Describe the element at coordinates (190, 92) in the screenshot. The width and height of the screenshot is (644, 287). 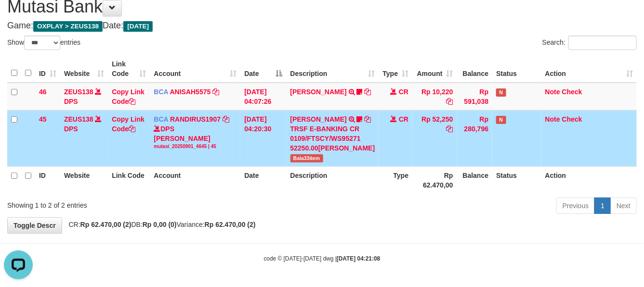
I see `a: ANISAH5575` at that location.